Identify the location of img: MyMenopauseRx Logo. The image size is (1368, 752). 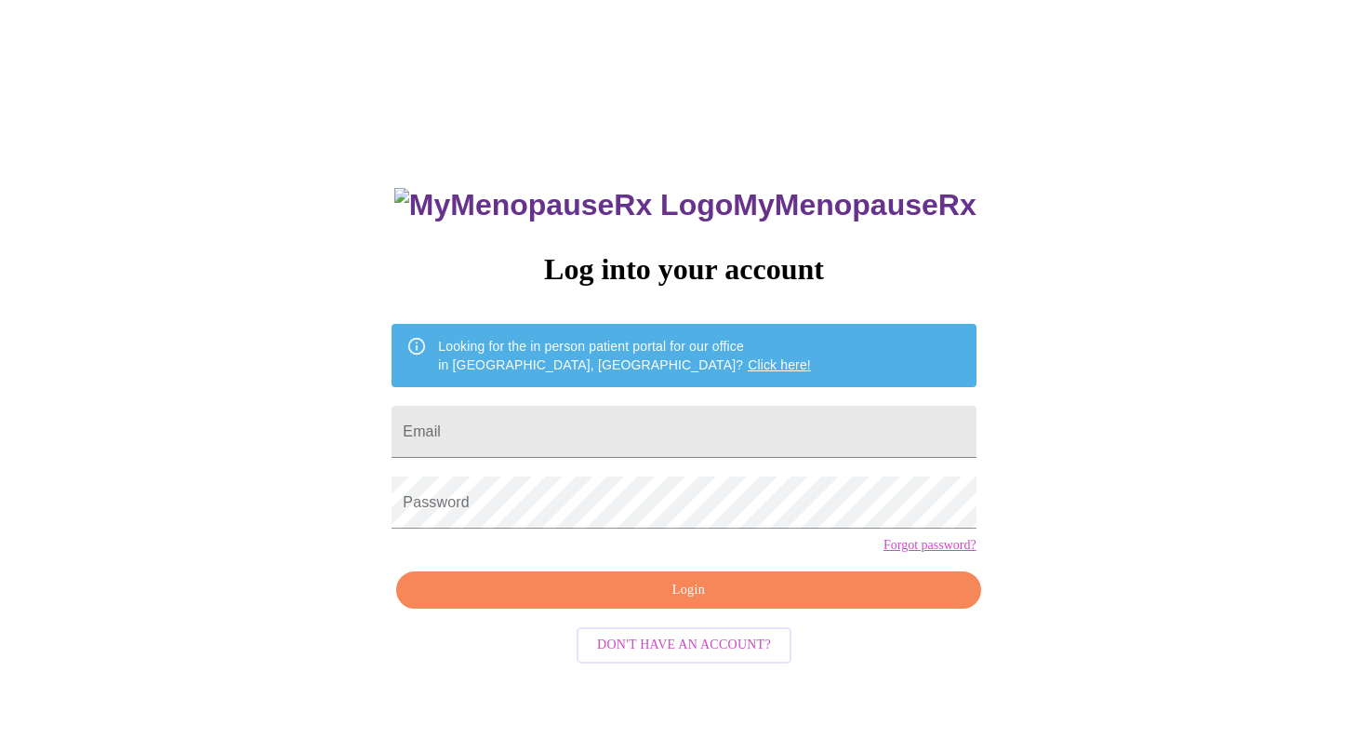
(564, 205).